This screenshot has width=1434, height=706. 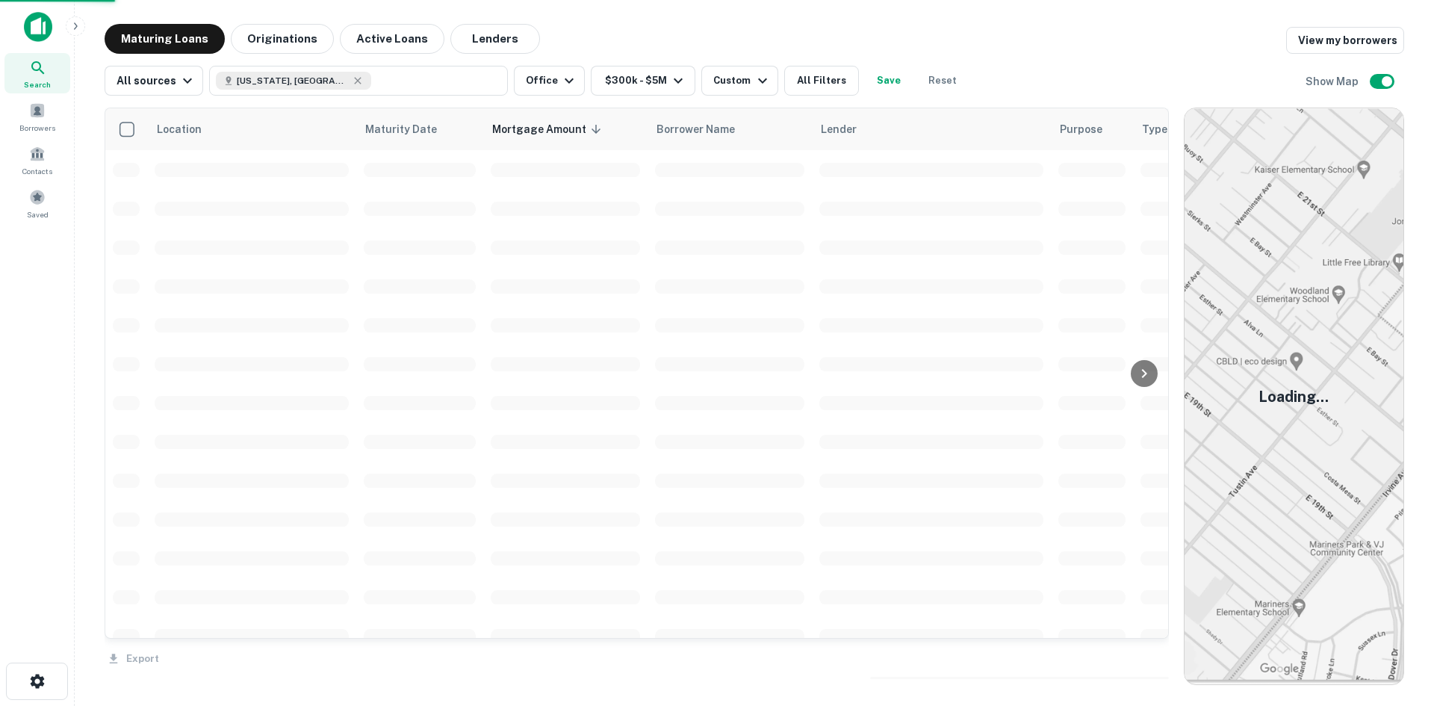 I want to click on span: Contacts, so click(x=37, y=171).